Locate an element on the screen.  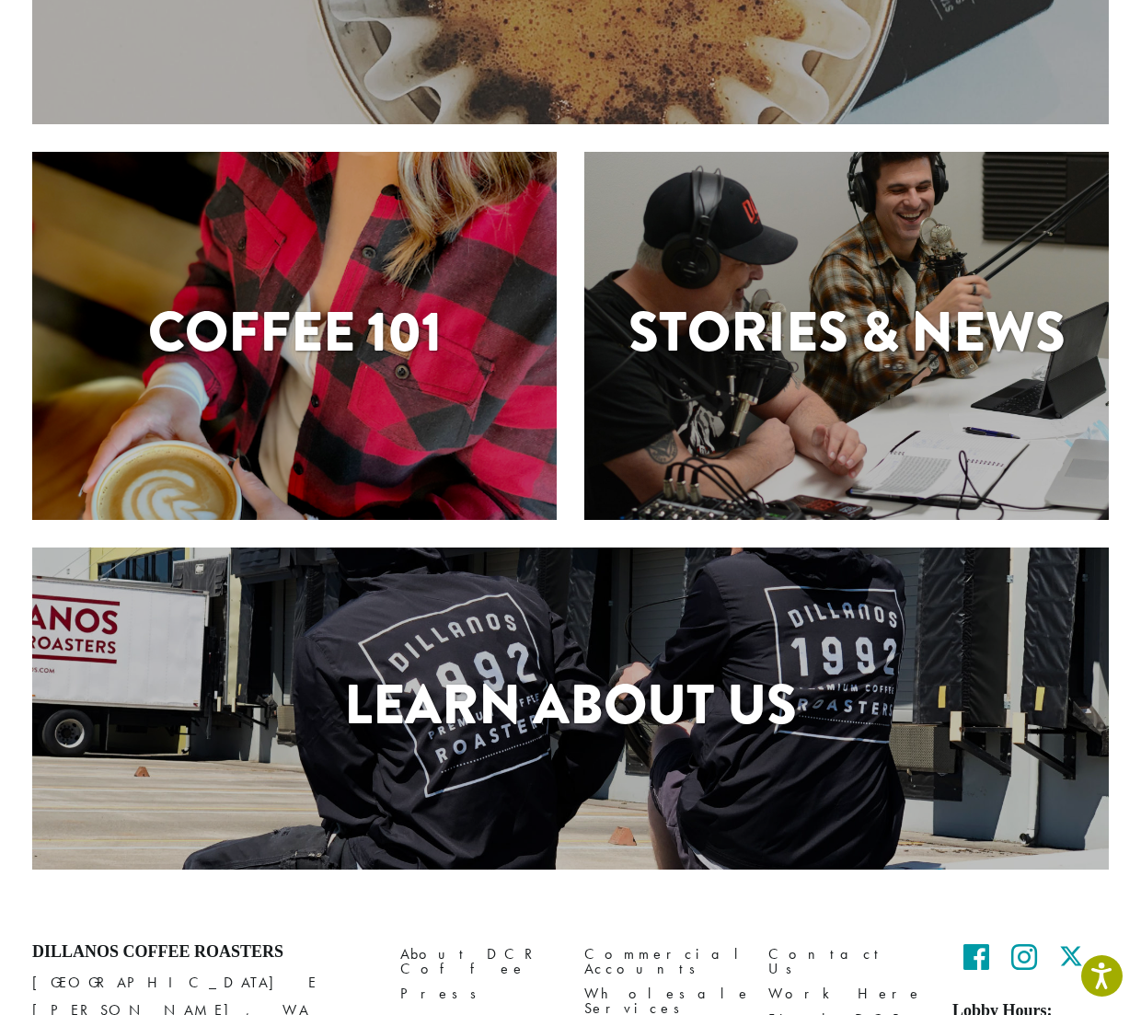
a: Commercial Accounts is located at coordinates (663, 962).